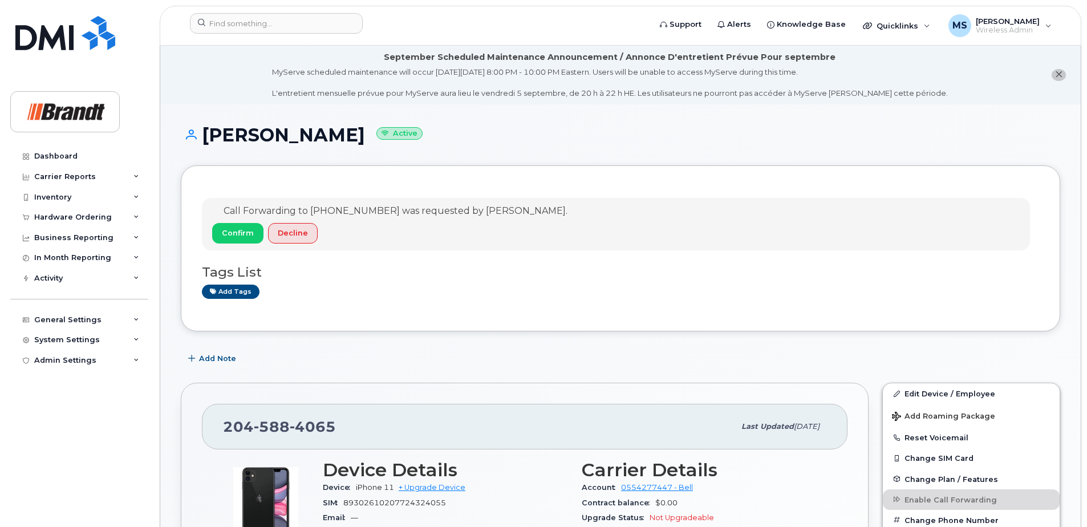 Image resolution: width=1087 pixels, height=527 pixels. I want to click on div: September Scheduled Maintenance Announcement / Annonce D'entretient Prévue Pour septembre, so click(610, 57).